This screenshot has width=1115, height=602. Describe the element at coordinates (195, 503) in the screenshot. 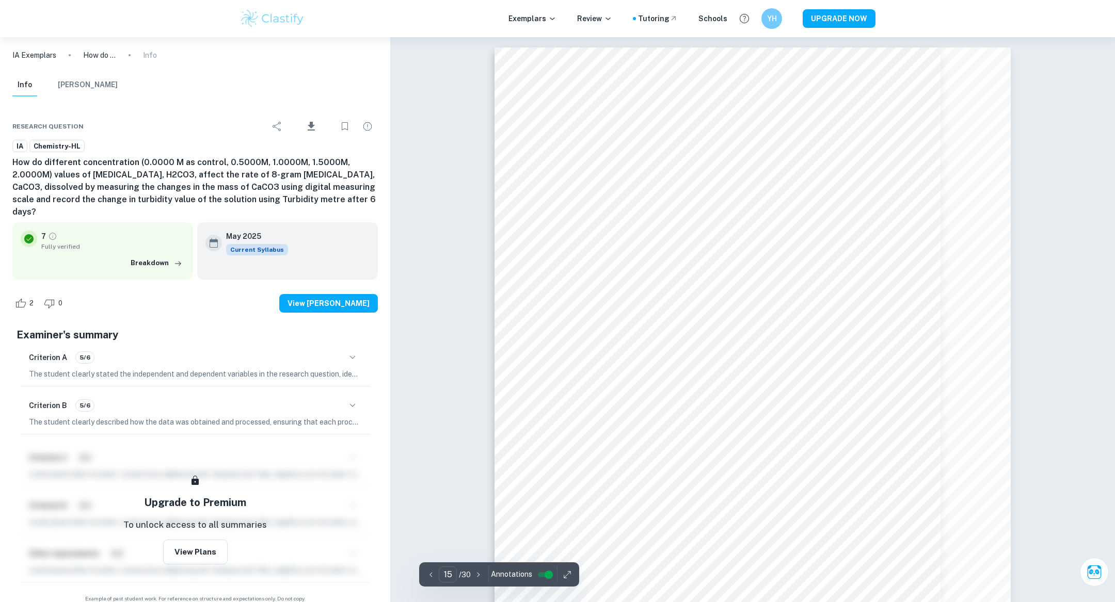

I see `h5: Upgrade to Premium` at that location.